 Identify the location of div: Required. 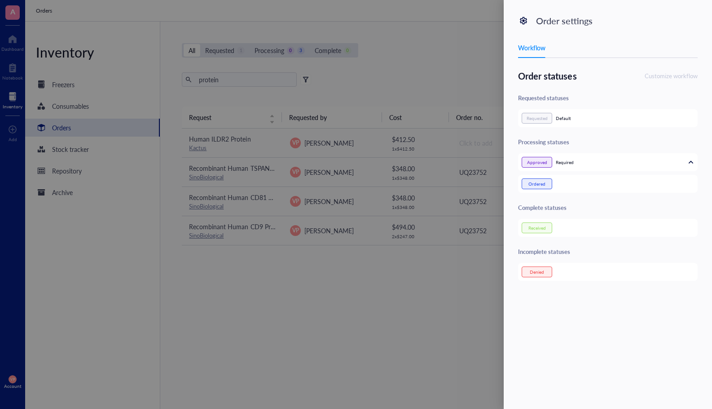
(565, 162).